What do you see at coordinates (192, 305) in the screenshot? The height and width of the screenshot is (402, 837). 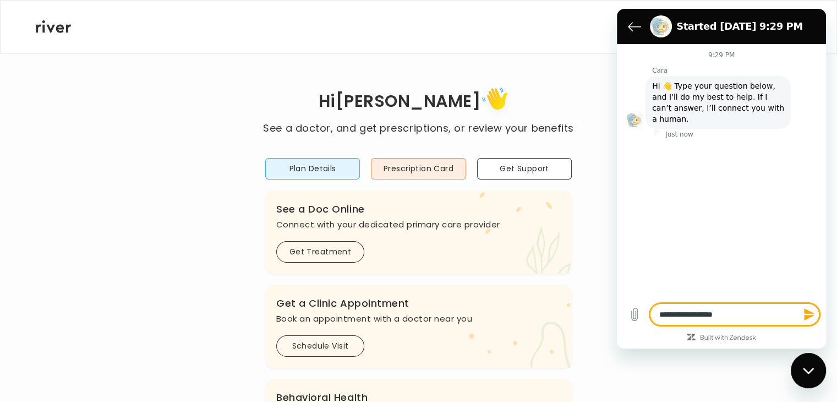 I see `button: Send message` at bounding box center [192, 305].